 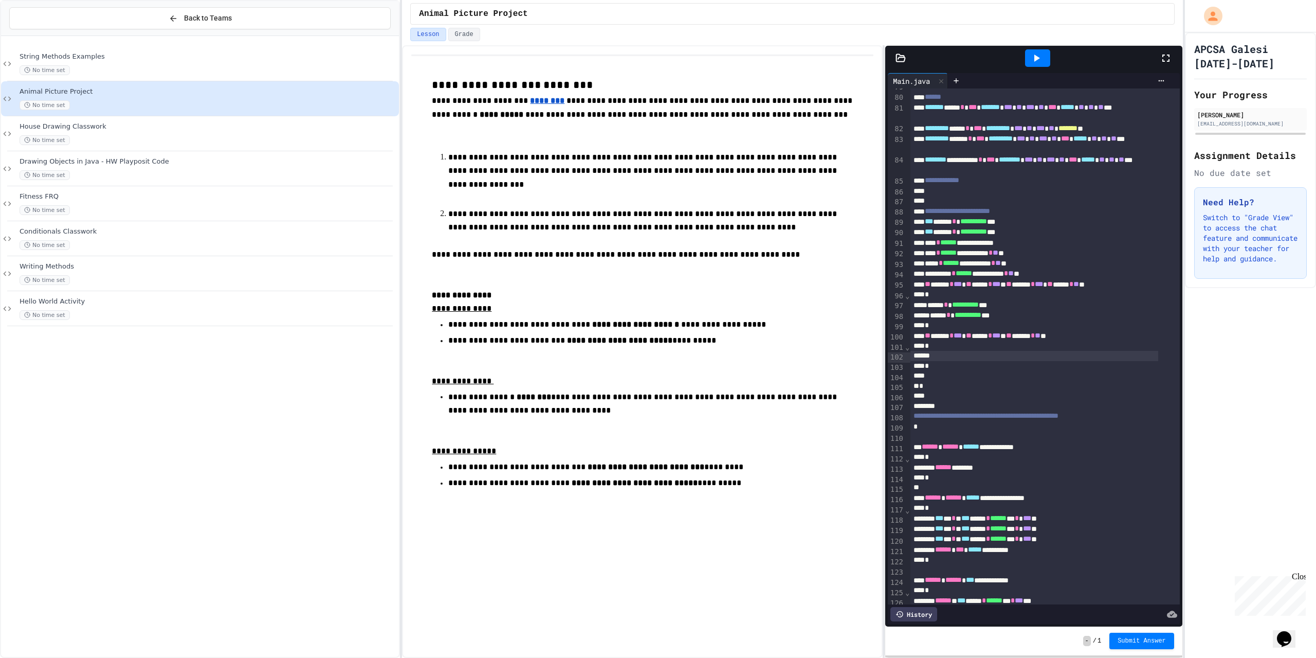 What do you see at coordinates (208, 57) in the screenshot?
I see `span: String Methods Examples` at bounding box center [208, 57].